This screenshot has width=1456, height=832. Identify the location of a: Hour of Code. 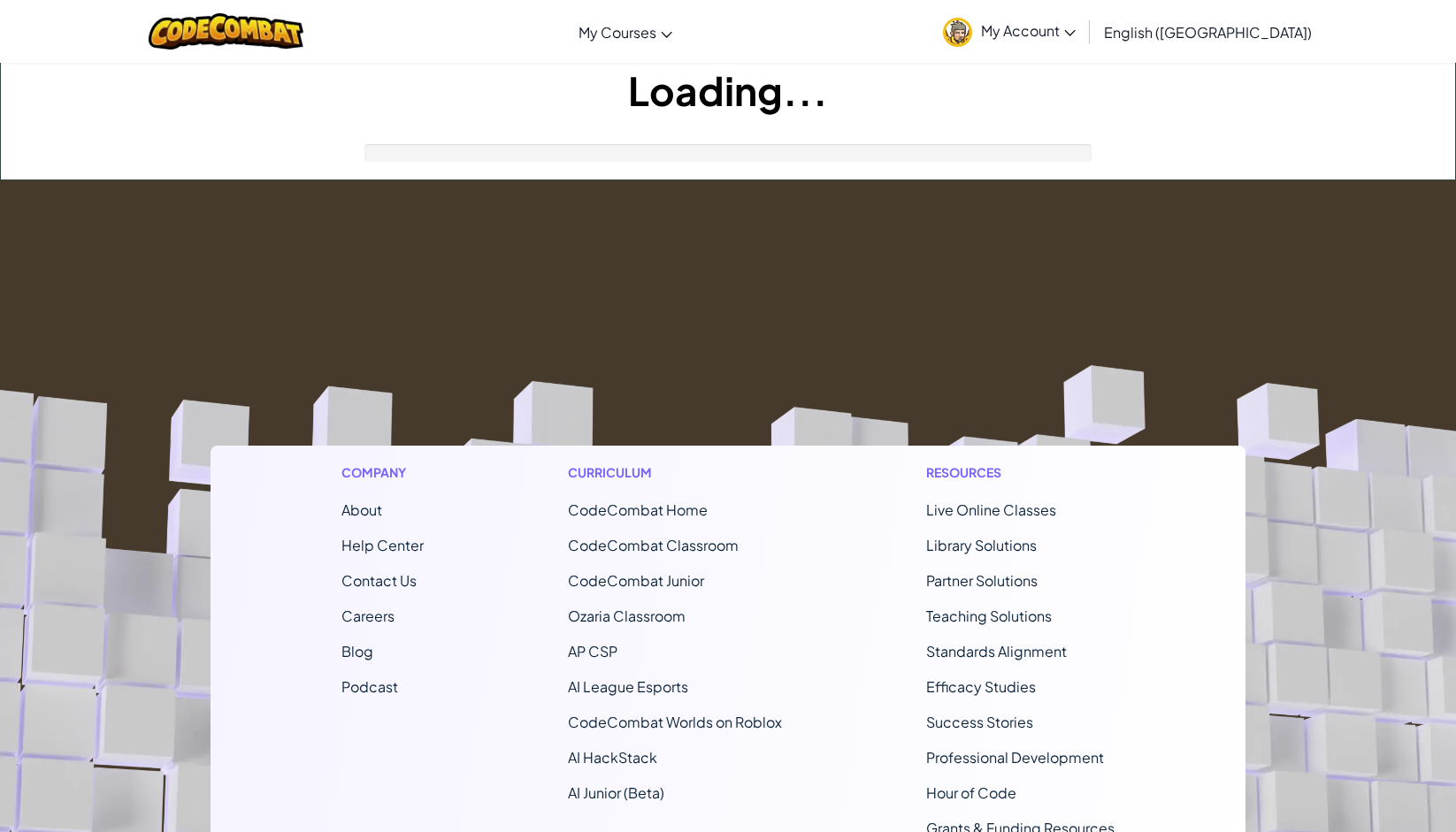
(971, 792).